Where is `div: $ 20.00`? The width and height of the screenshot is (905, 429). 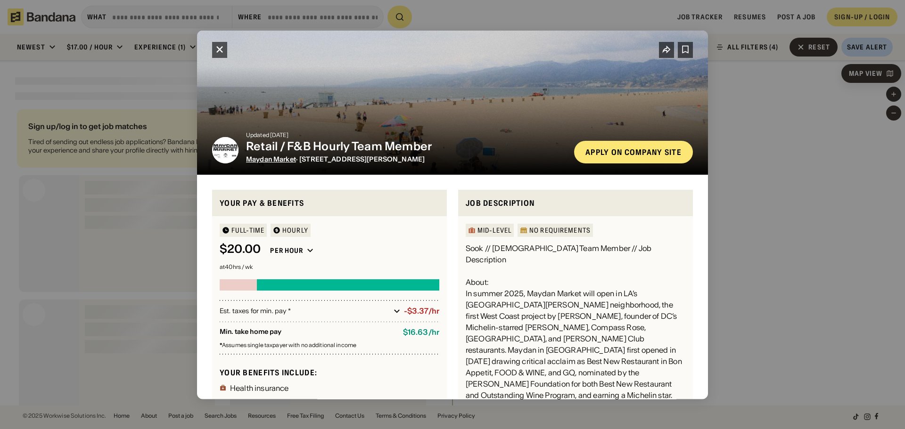
div: $ 20.00 is located at coordinates (240, 249).